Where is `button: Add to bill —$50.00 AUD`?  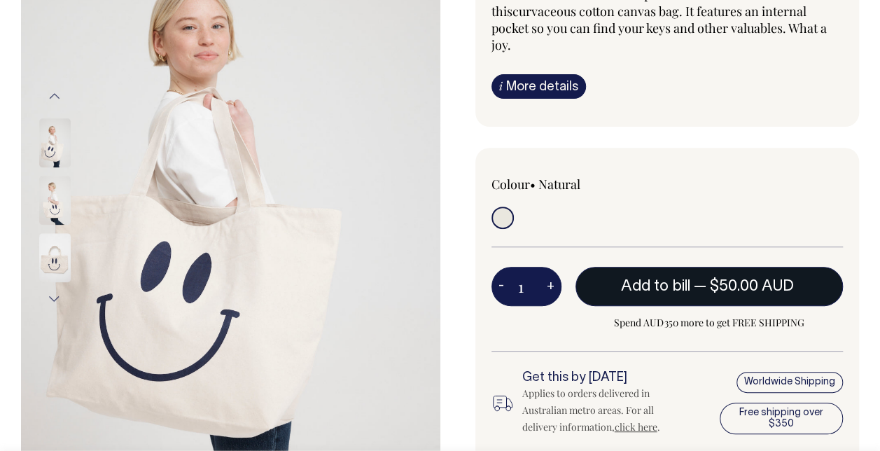
button: Add to bill —$50.00 AUD is located at coordinates (710, 286).